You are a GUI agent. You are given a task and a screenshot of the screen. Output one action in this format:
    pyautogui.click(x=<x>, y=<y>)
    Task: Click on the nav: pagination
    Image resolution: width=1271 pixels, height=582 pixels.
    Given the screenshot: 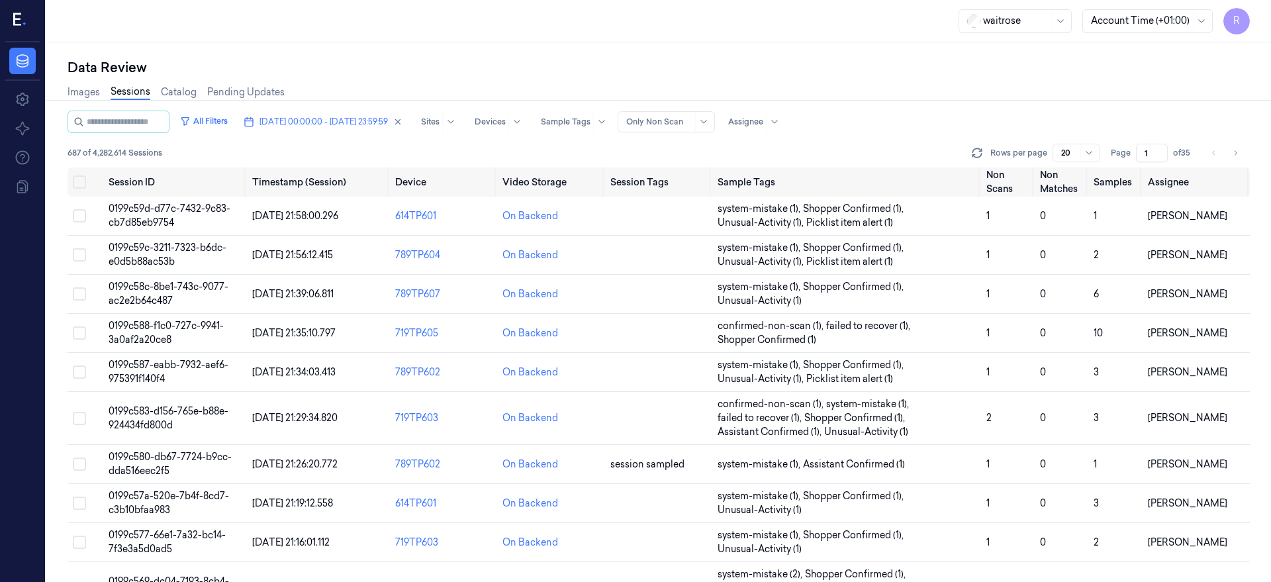 What is the action you would take?
    pyautogui.click(x=1225, y=153)
    